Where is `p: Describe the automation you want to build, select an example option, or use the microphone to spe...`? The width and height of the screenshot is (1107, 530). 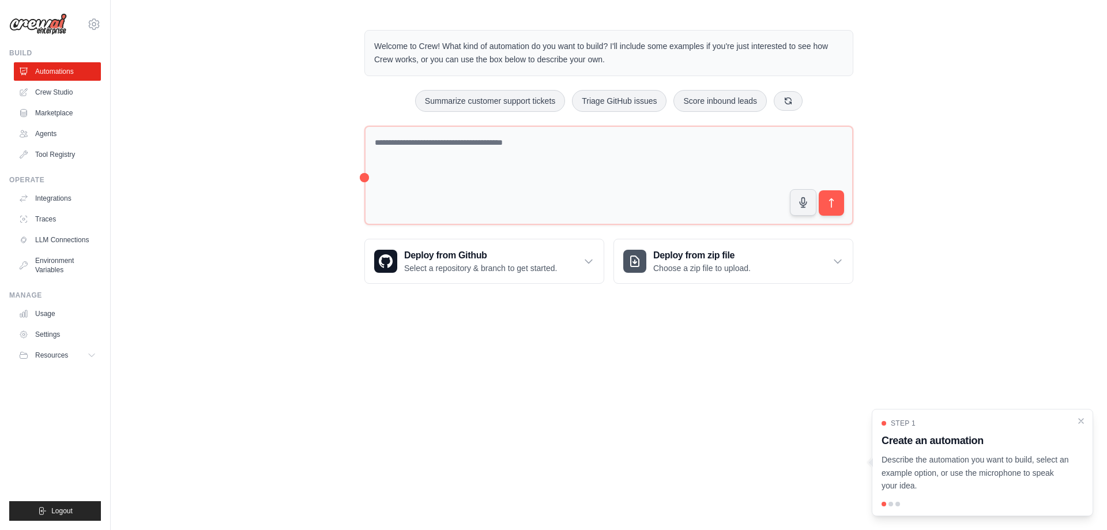 p: Describe the automation you want to build, select an example option, or use the microphone to spe... is located at coordinates (976, 473).